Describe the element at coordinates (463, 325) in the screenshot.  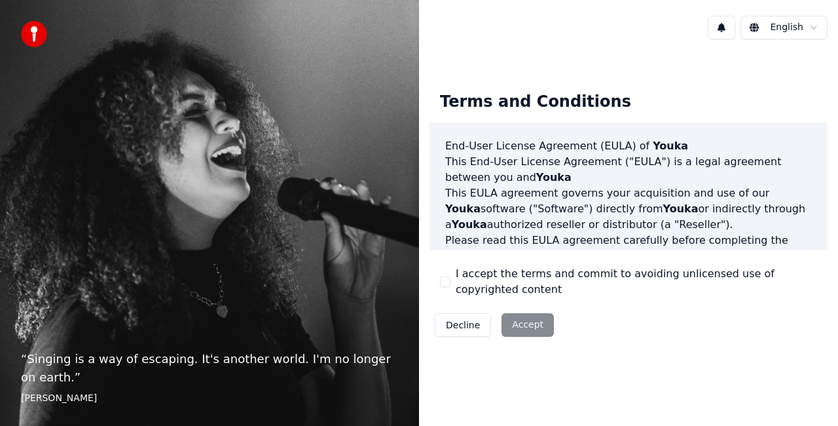
I see `button: Decline` at that location.